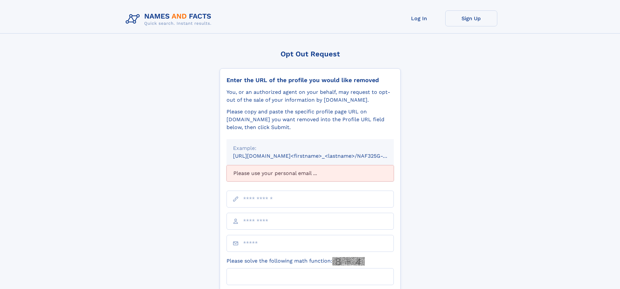  What do you see at coordinates (310, 80) in the screenshot?
I see `div: Enter the URL of the profile you would like removed` at bounding box center [310, 80].